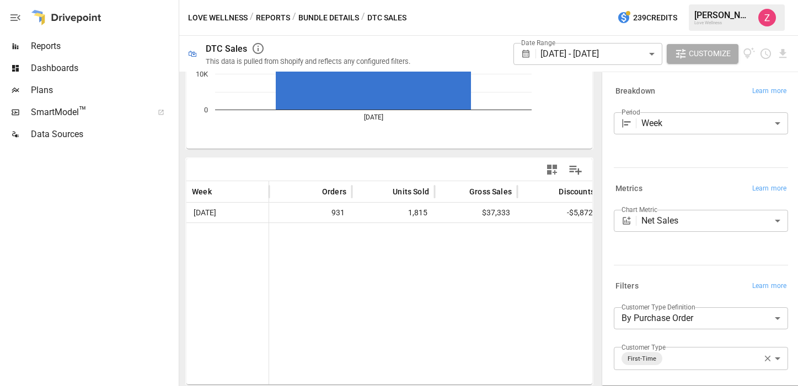 The image size is (798, 386). Describe the element at coordinates (658, 307) in the screenshot. I see `label: Customer Type Definition` at that location.